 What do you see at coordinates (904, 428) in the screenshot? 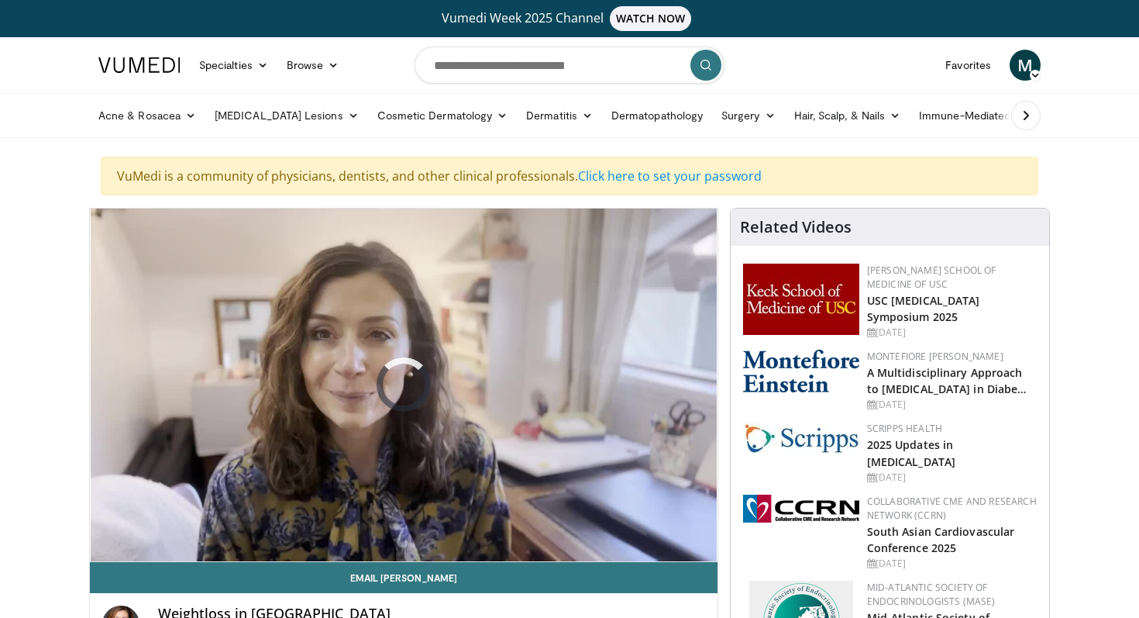
I see `a: Scripps Health` at bounding box center [904, 428].